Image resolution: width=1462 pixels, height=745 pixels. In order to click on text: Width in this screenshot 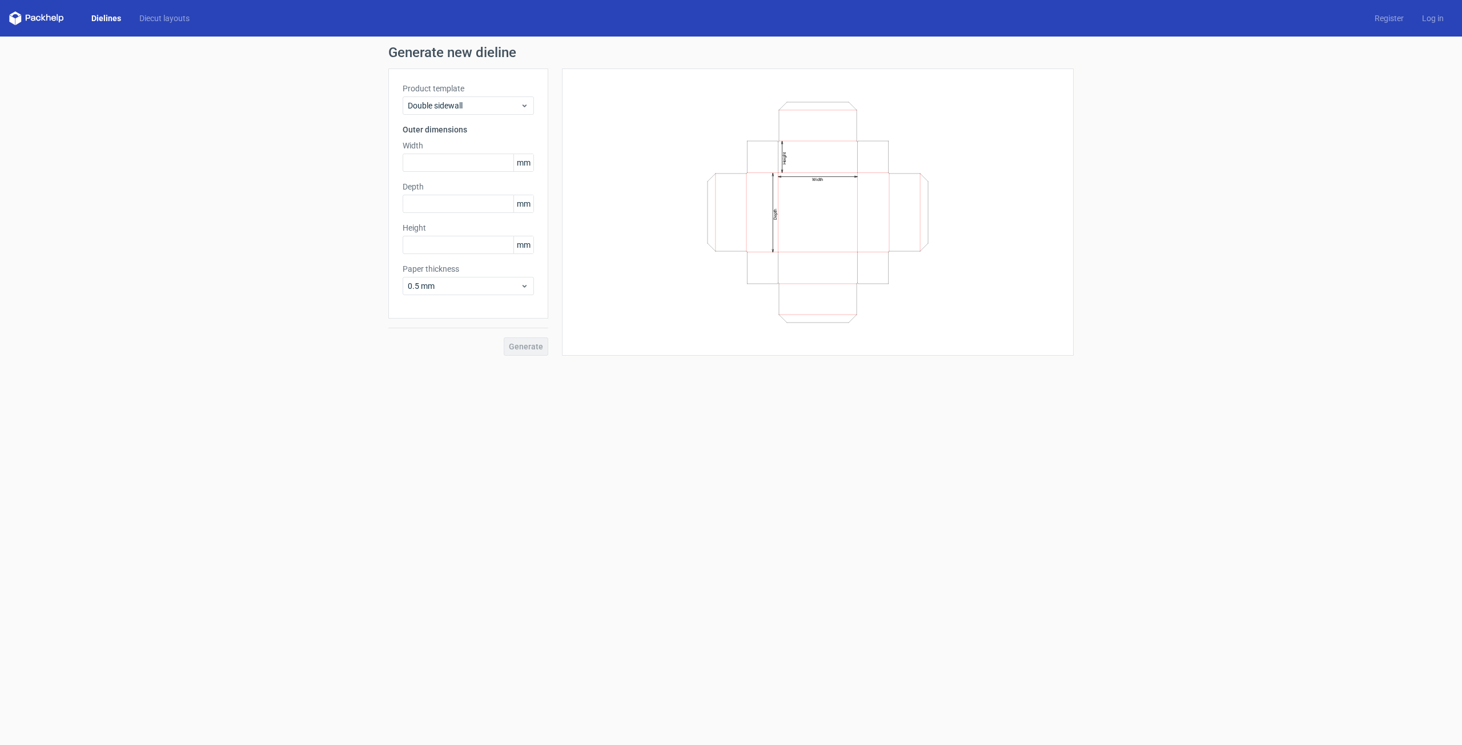, I will do `click(817, 179)`.